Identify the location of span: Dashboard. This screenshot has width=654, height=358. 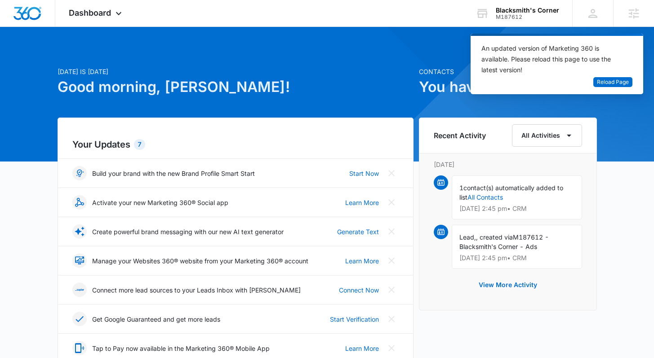
(90, 13).